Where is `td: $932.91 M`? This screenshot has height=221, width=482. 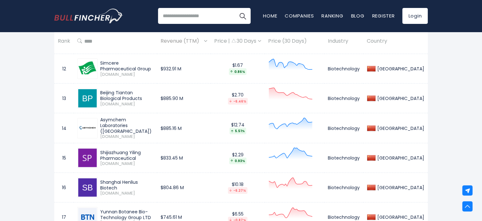
td: $932.91 M is located at coordinates (184, 69).